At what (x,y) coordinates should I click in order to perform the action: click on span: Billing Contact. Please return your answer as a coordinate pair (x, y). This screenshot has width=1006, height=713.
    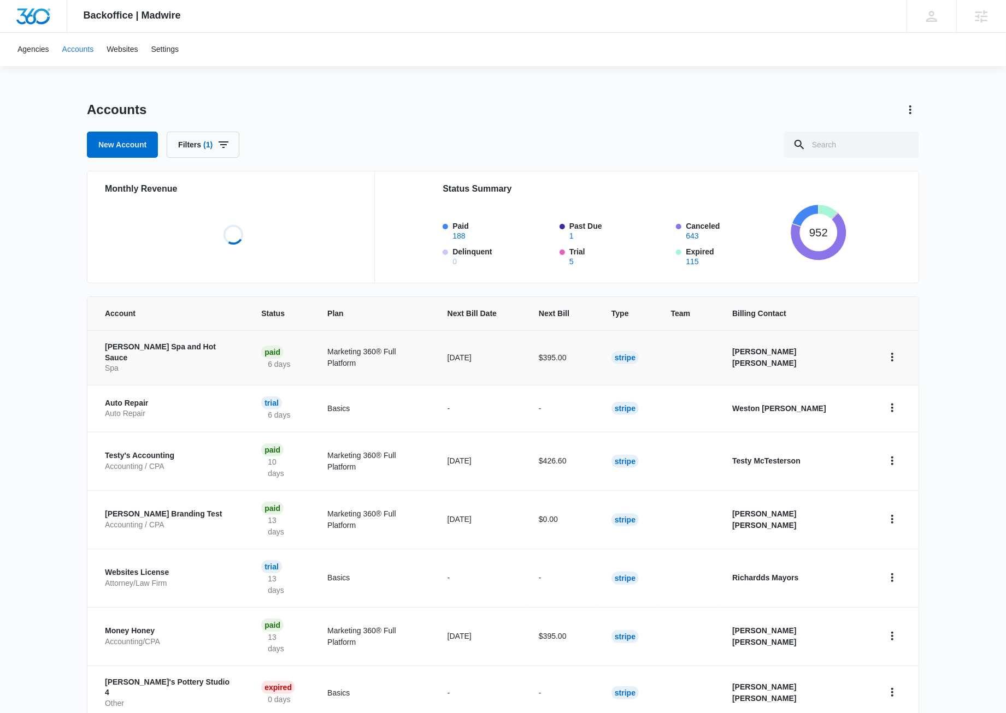
    Looking at the image, I should click on (794, 314).